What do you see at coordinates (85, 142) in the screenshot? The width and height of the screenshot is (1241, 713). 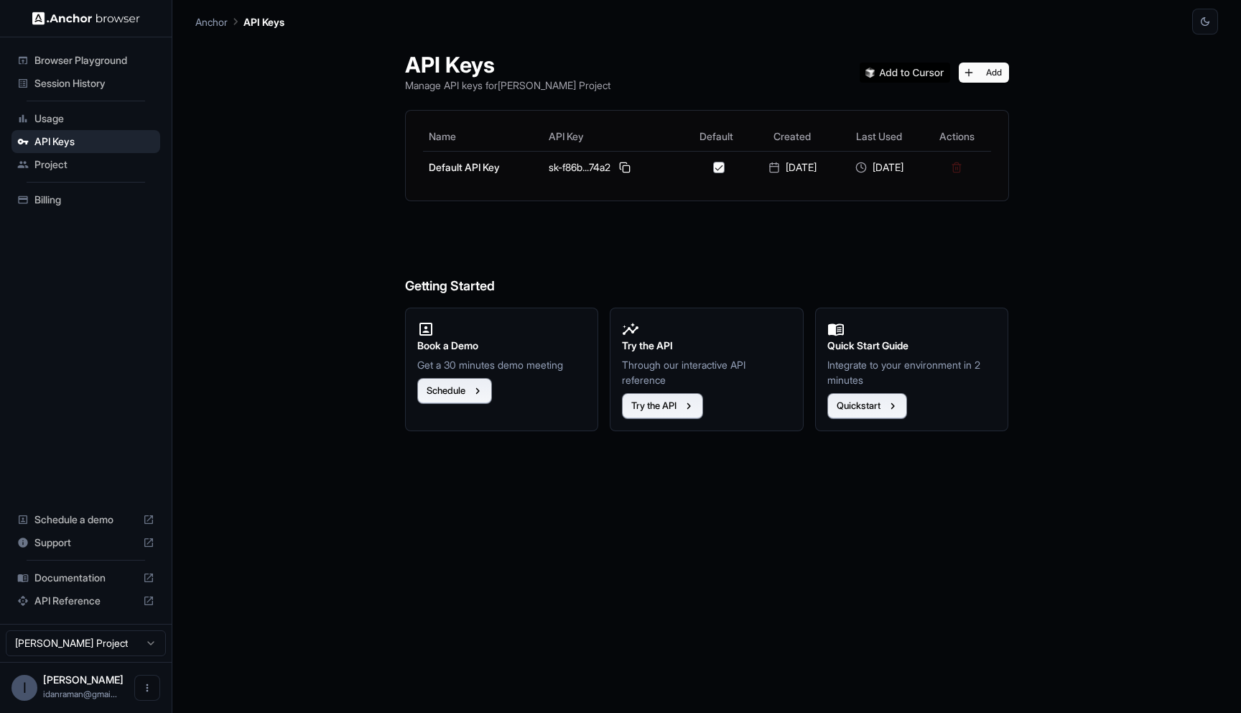 I see `div: API Keys` at bounding box center [85, 142].